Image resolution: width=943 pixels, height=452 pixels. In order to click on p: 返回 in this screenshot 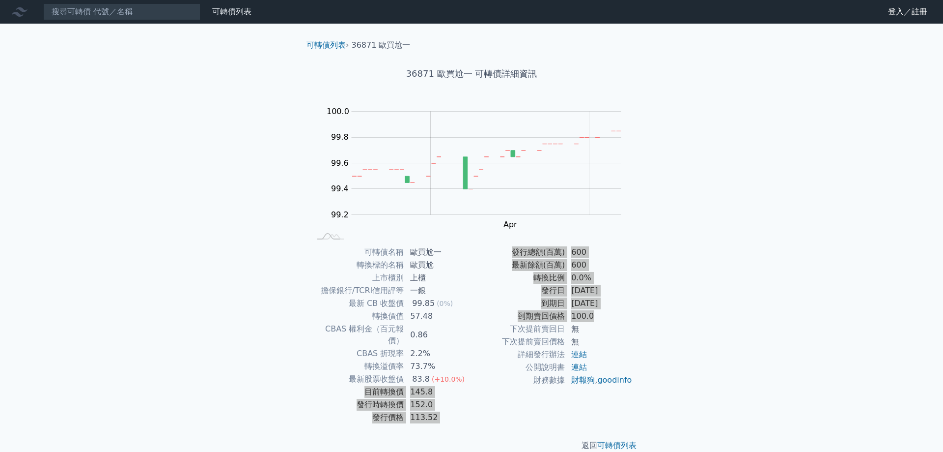, I will do `click(472, 445)`.